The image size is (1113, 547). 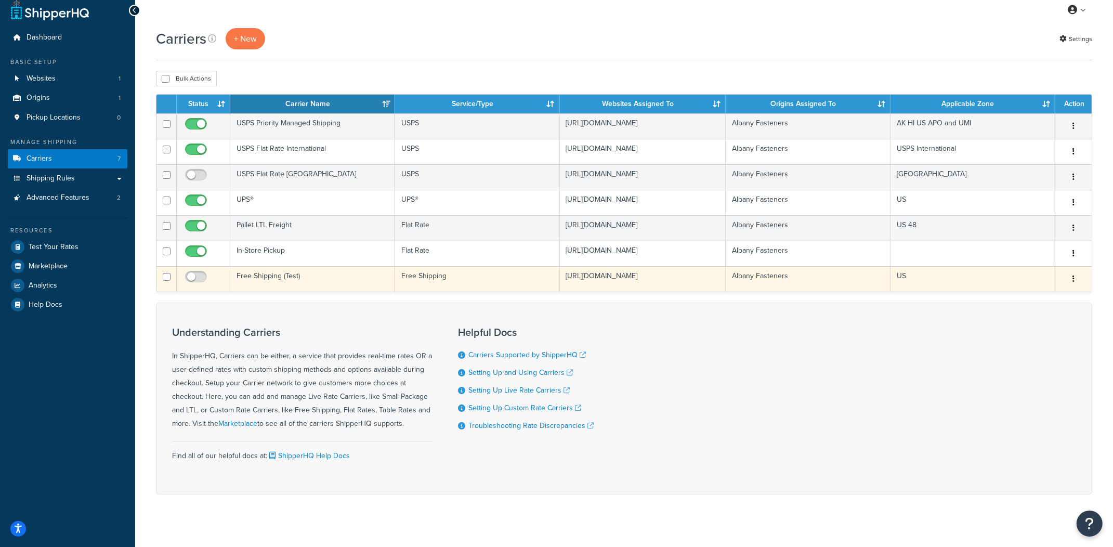 I want to click on li: Analytics, so click(x=68, y=285).